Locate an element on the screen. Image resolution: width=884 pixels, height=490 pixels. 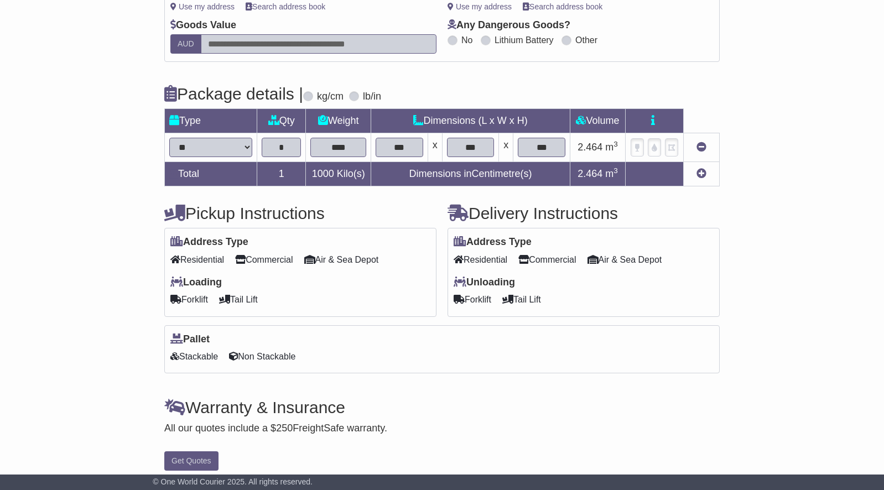
td: Volume is located at coordinates (598, 121).